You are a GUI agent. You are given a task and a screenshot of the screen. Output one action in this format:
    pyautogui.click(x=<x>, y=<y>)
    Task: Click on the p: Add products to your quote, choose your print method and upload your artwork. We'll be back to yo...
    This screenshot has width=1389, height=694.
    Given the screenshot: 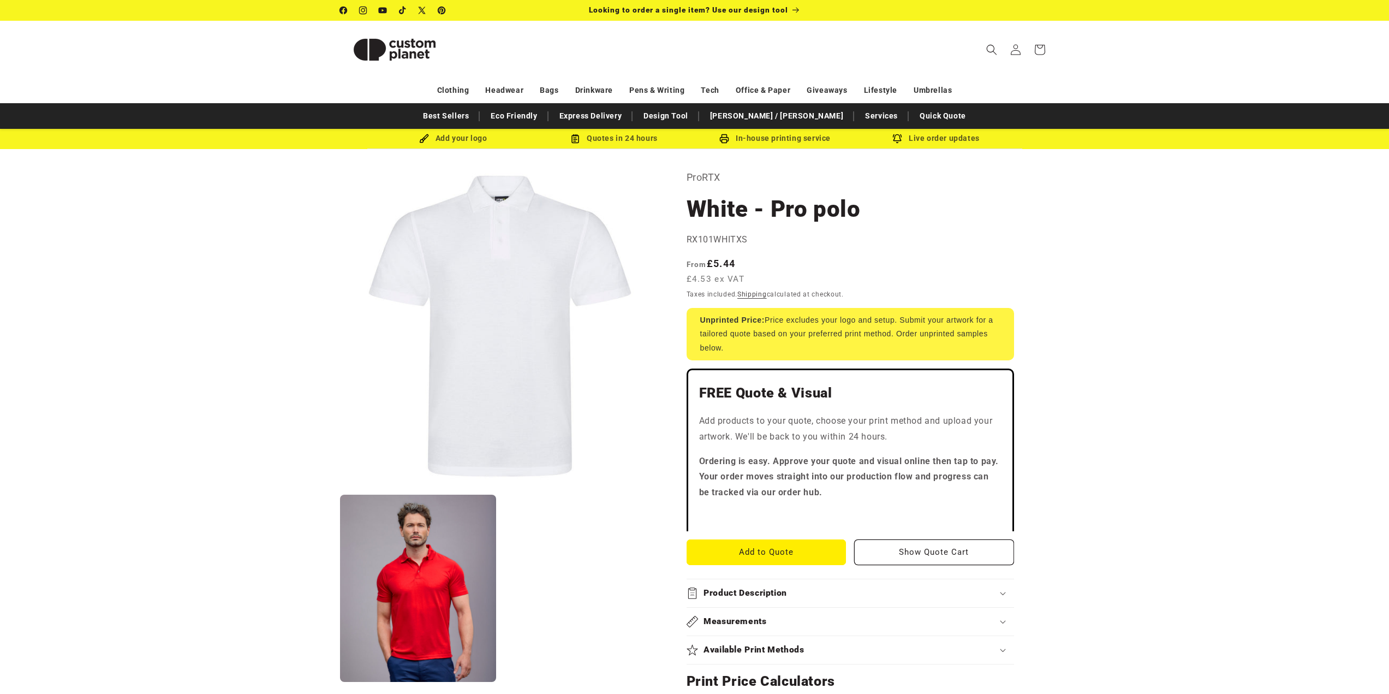 What is the action you would take?
    pyautogui.click(x=850, y=429)
    